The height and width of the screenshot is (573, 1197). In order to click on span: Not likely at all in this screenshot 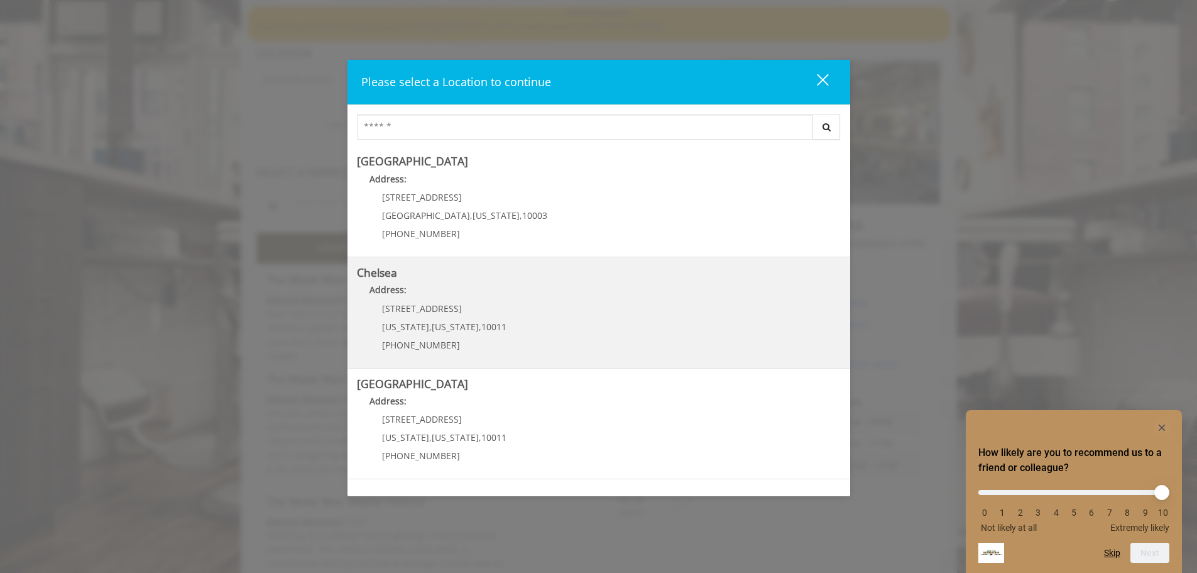, I will do `click(1009, 527)`.